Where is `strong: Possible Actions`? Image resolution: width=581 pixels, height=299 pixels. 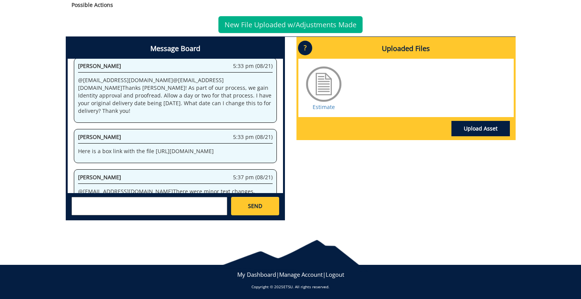 strong: Possible Actions is located at coordinates (92, 5).